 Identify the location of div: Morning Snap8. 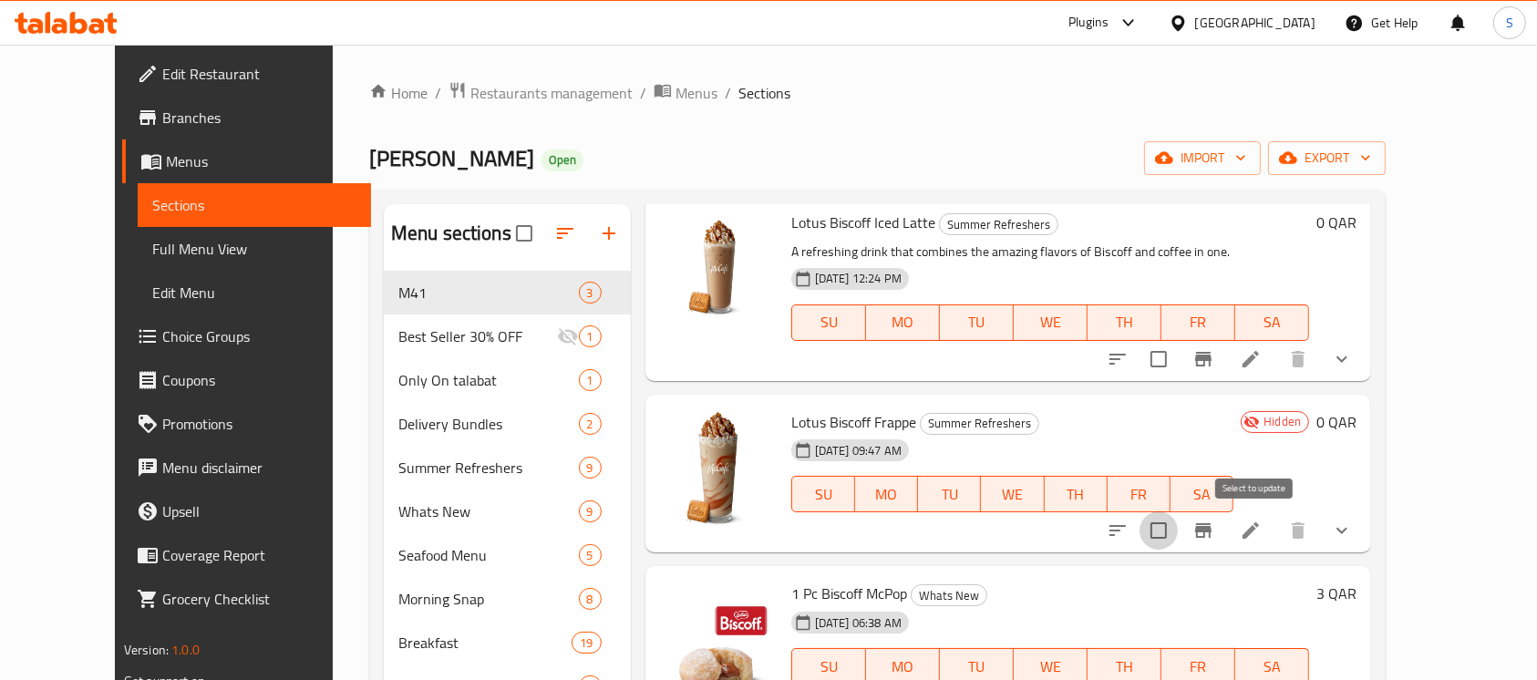
(507, 599).